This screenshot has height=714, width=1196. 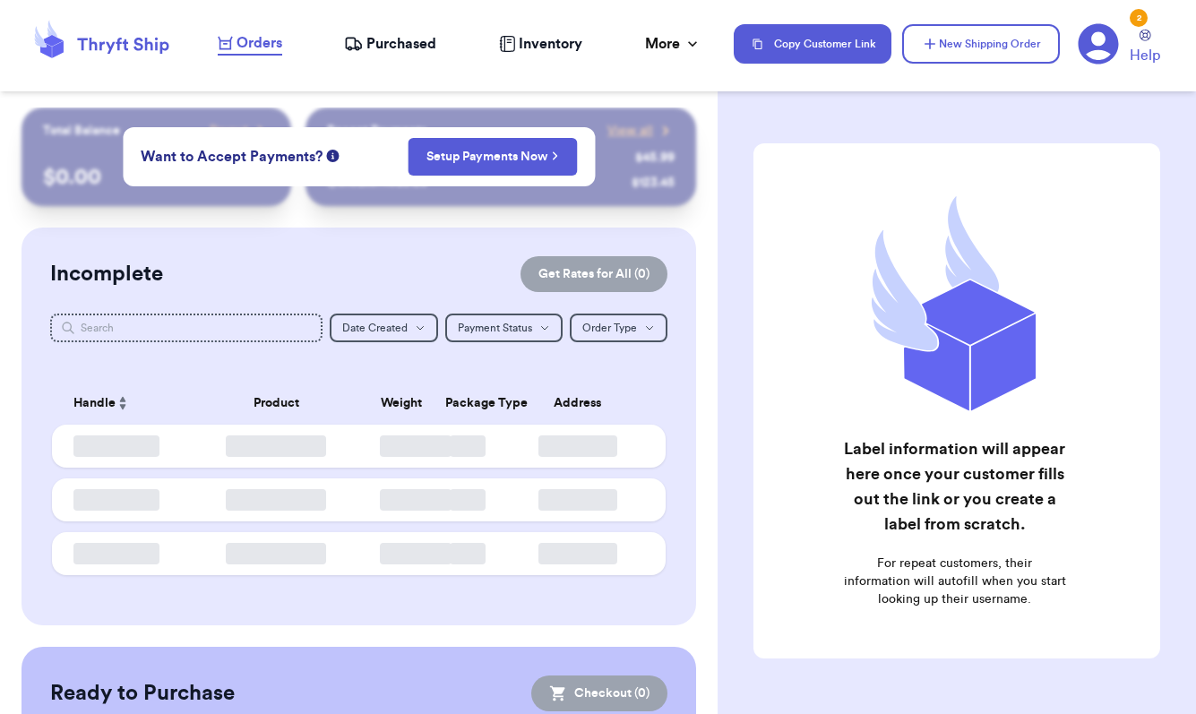 What do you see at coordinates (630, 131) in the screenshot?
I see `span: View all` at bounding box center [630, 131].